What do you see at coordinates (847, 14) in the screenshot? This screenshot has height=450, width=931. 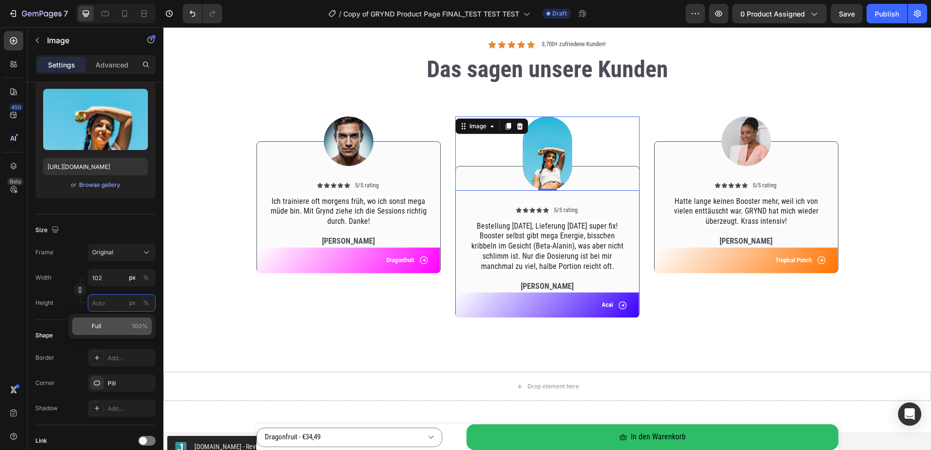 I see `button: Save` at bounding box center [847, 14].